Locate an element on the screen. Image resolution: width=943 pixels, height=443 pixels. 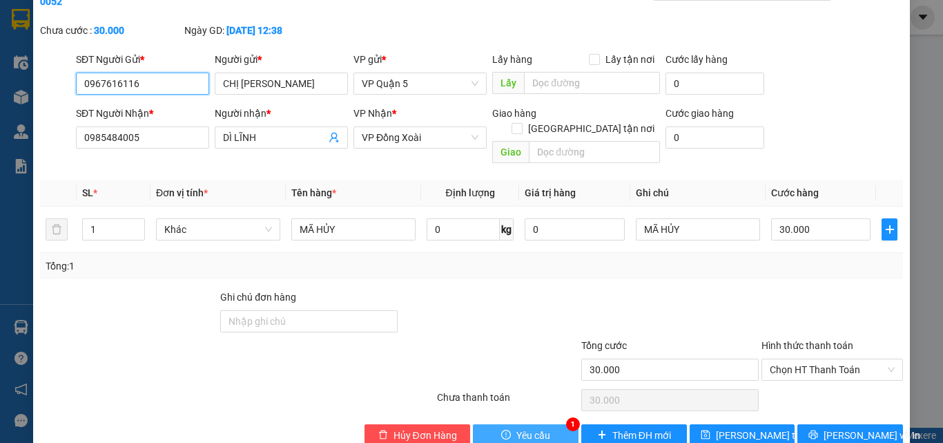
div: Người nhận is located at coordinates (281, 113).